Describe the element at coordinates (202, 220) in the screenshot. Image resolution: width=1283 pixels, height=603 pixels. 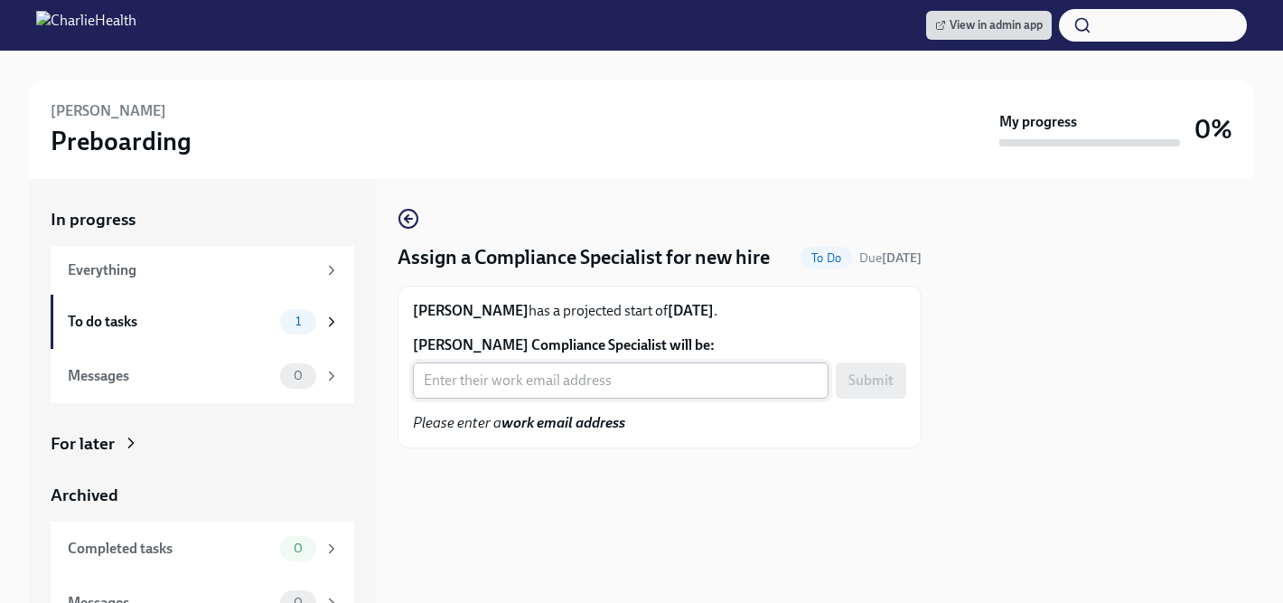
I see `div: In progress` at that location.